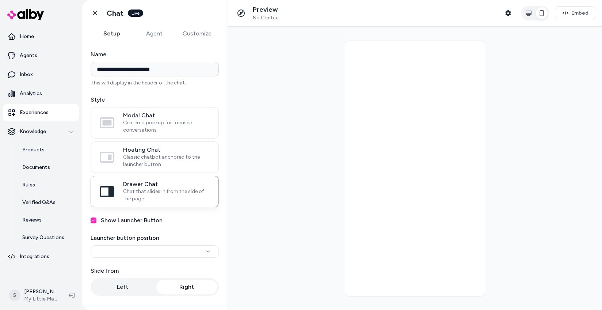  I want to click on div: Live, so click(135, 13).